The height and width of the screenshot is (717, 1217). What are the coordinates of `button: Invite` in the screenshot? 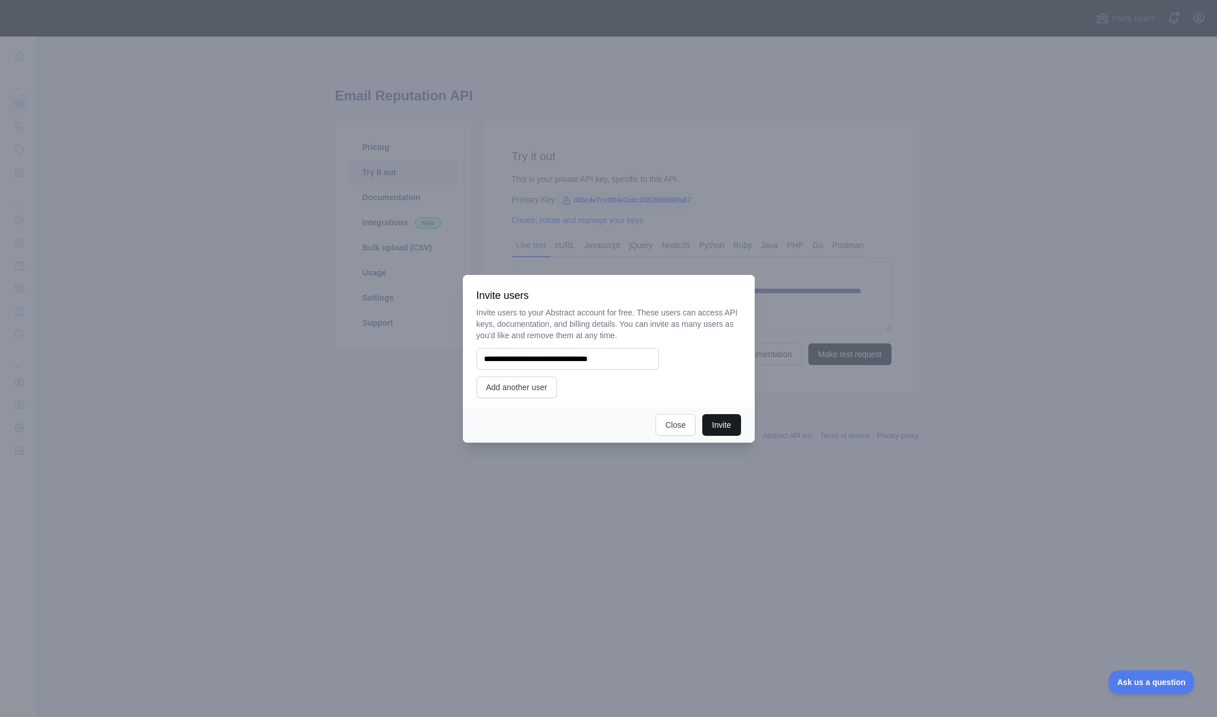 It's located at (721, 425).